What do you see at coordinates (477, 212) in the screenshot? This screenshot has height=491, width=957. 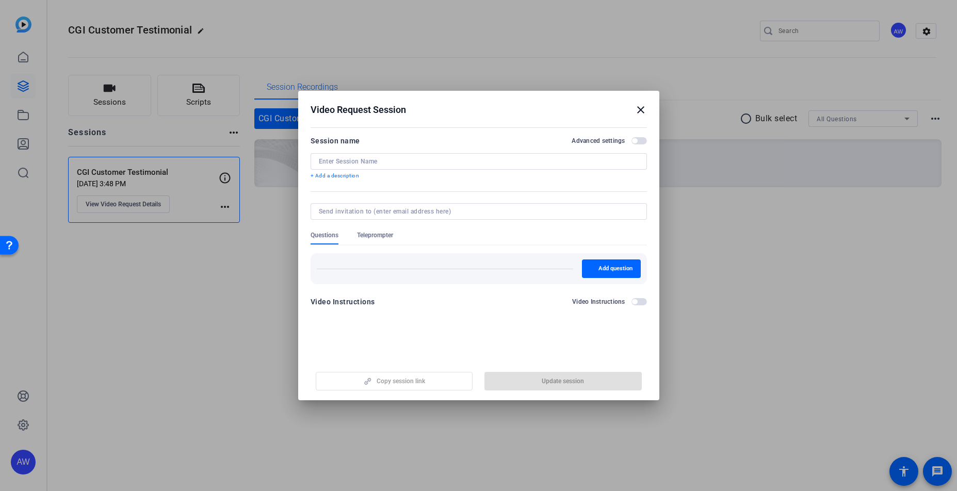 I see `input: Send invitation to (enter email address here)` at bounding box center [477, 212].